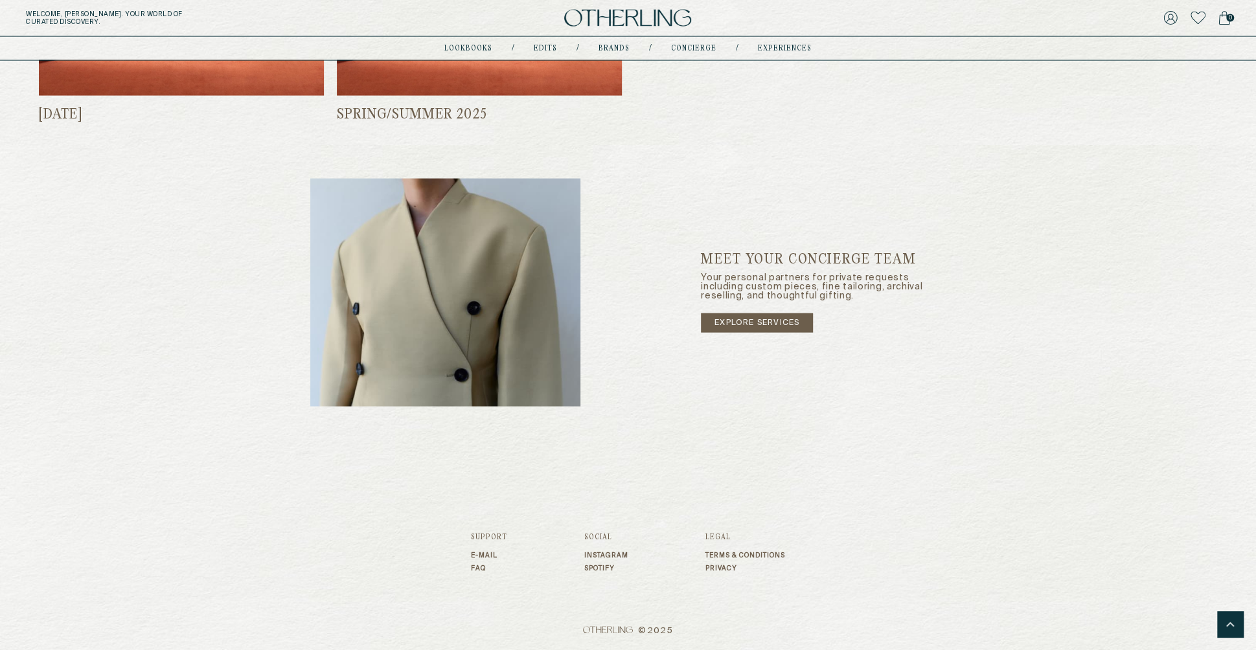 The width and height of the screenshot is (1256, 650). What do you see at coordinates (412, 115) in the screenshot?
I see `h3: Spring/Summer 2025` at bounding box center [412, 115].